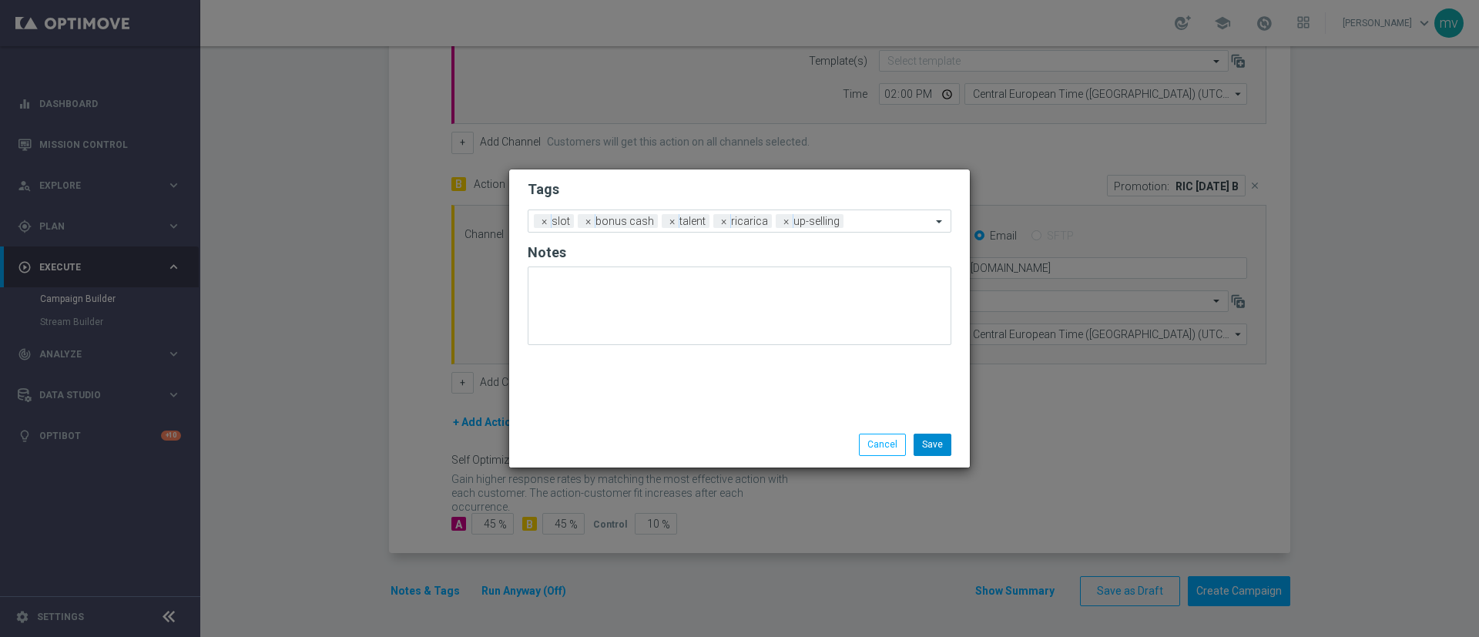  I want to click on button: Cancel, so click(882, 444).